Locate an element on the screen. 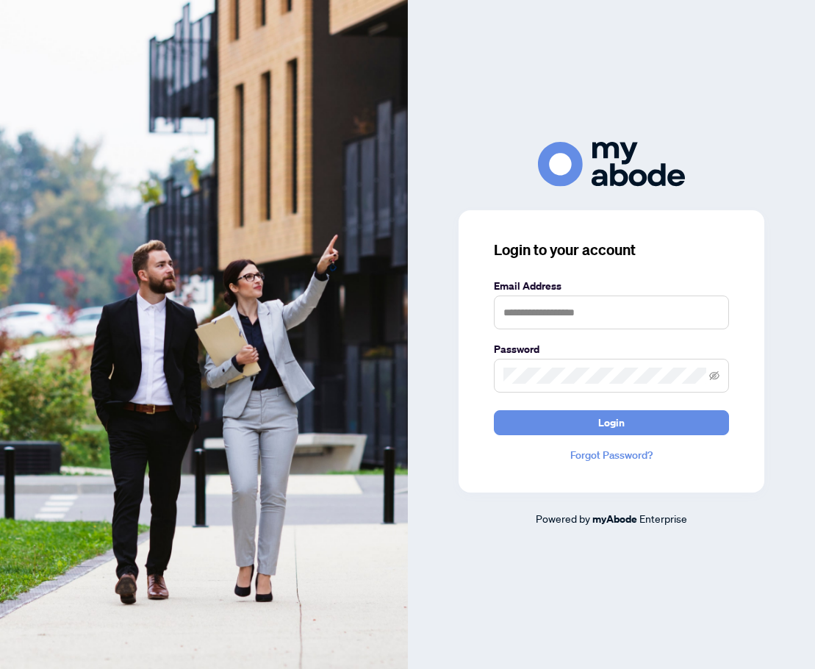 The image size is (815, 669). span: Powered by is located at coordinates (563, 518).